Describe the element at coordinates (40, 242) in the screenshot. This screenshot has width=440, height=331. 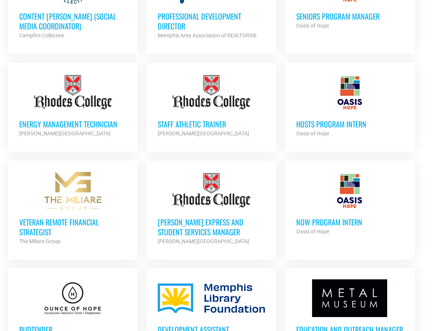
I see `strong: The Miliare Group` at that location.